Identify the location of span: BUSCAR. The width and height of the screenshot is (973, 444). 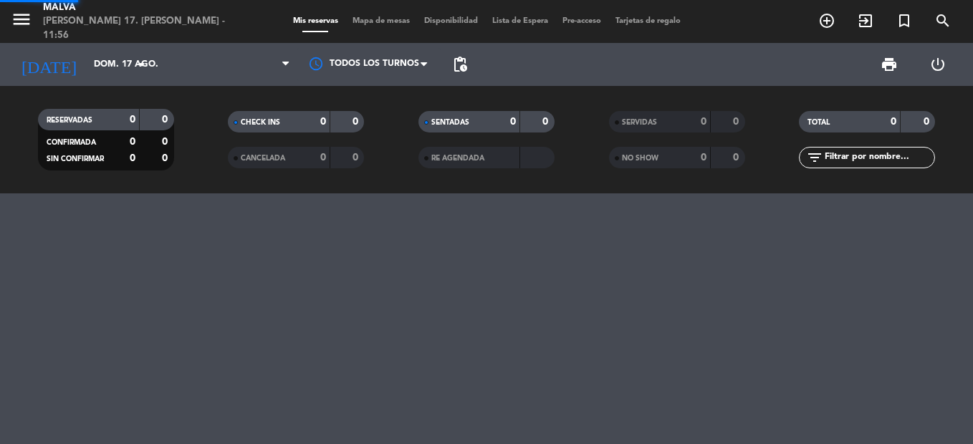
(943, 21).